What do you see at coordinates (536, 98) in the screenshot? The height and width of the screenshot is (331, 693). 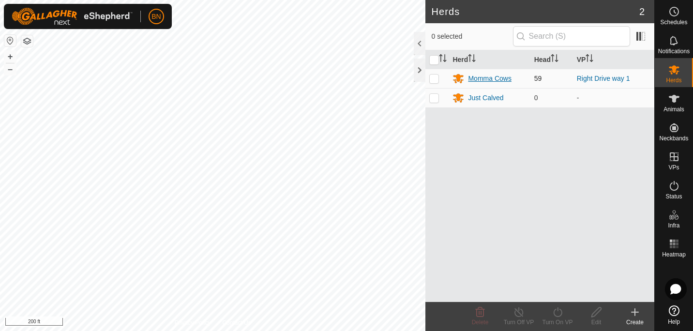 I see `span: 0` at bounding box center [536, 98].